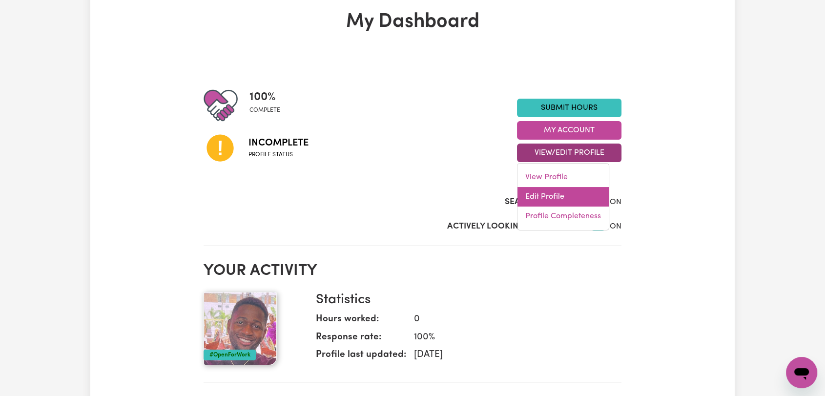 This screenshot has width=825, height=396. I want to click on h1: My Dashboard, so click(413, 22).